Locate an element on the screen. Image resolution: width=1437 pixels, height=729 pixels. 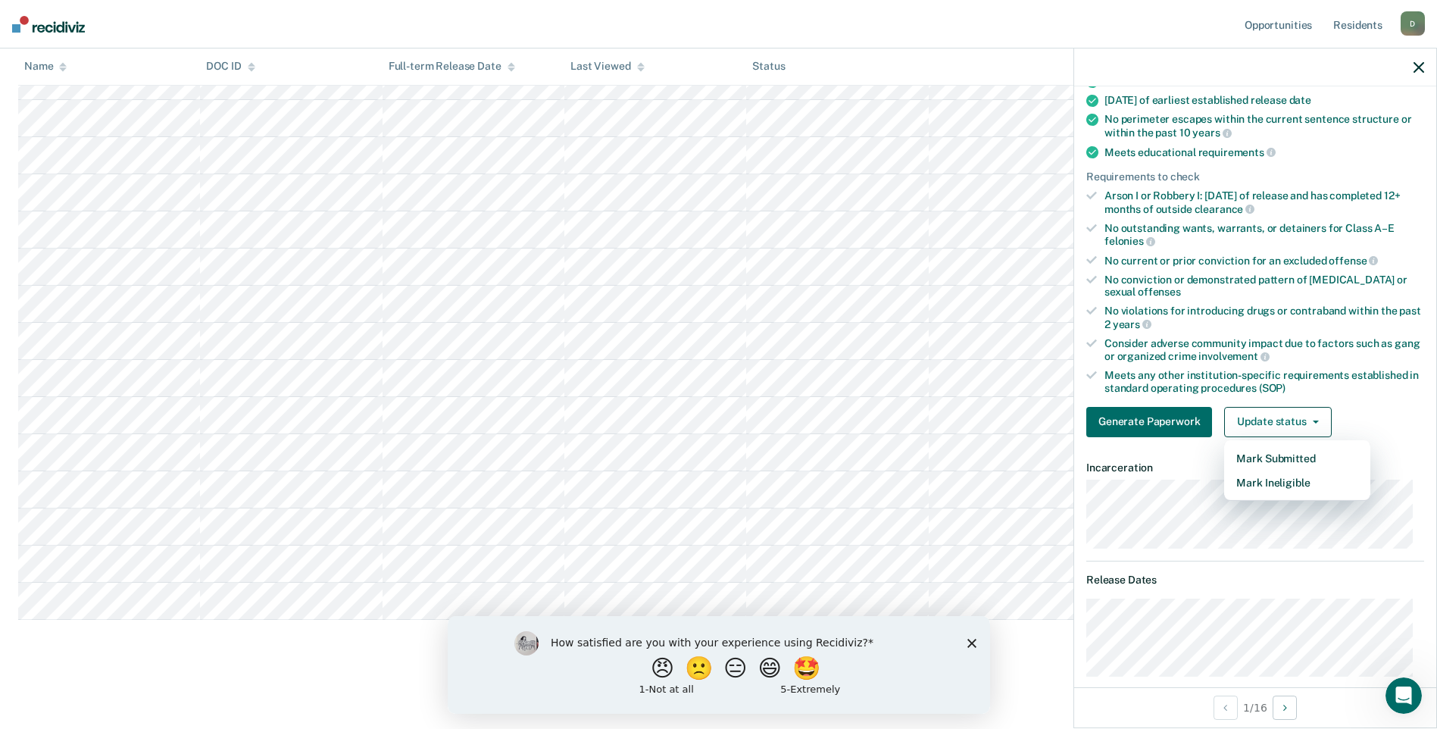
div: Name is located at coordinates (45, 67).